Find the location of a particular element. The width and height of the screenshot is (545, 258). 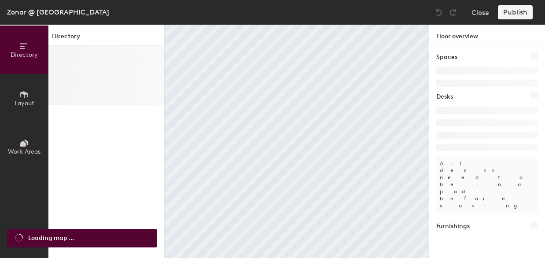

h1: Desks is located at coordinates (445, 97).